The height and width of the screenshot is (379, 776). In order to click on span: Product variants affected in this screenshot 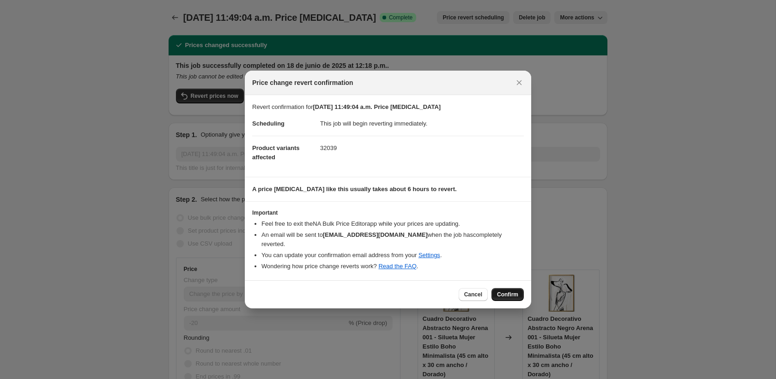, I will do `click(276, 152)`.